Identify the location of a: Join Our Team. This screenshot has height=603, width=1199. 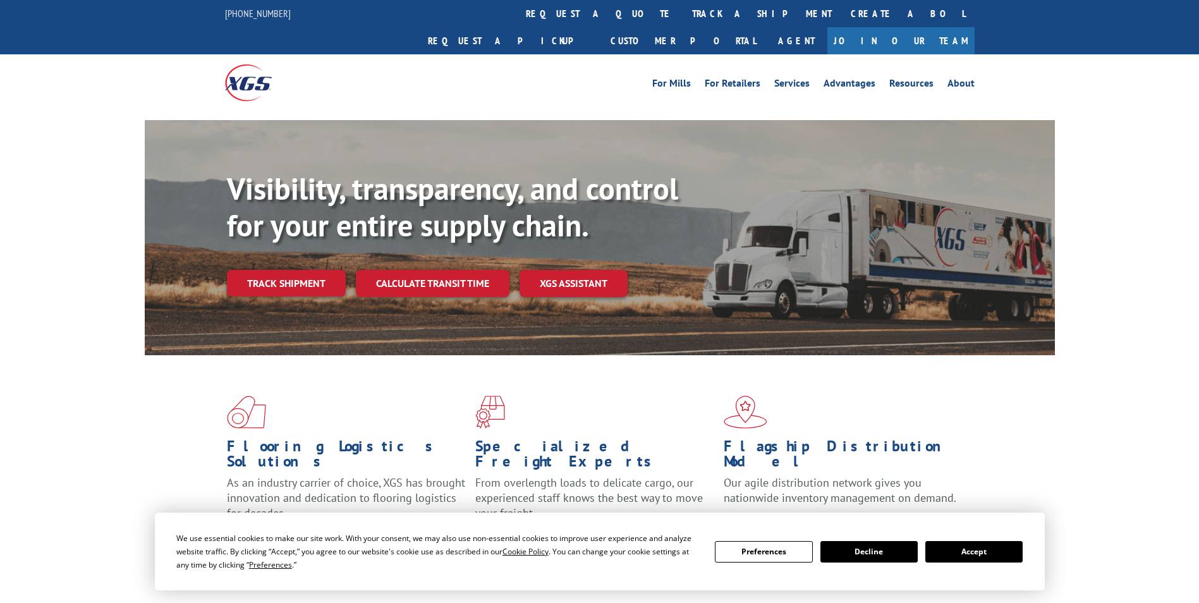
(901, 40).